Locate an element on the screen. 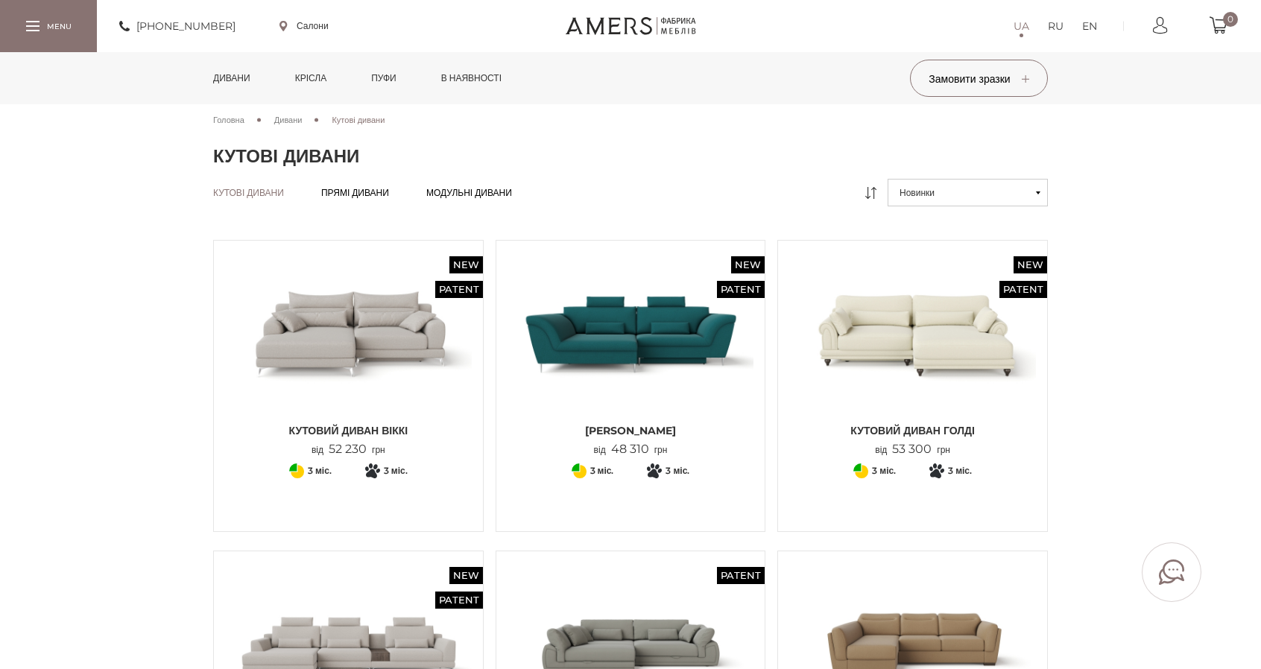 The image size is (1261, 669). span: Замовити зразки is located at coordinates (978, 79).